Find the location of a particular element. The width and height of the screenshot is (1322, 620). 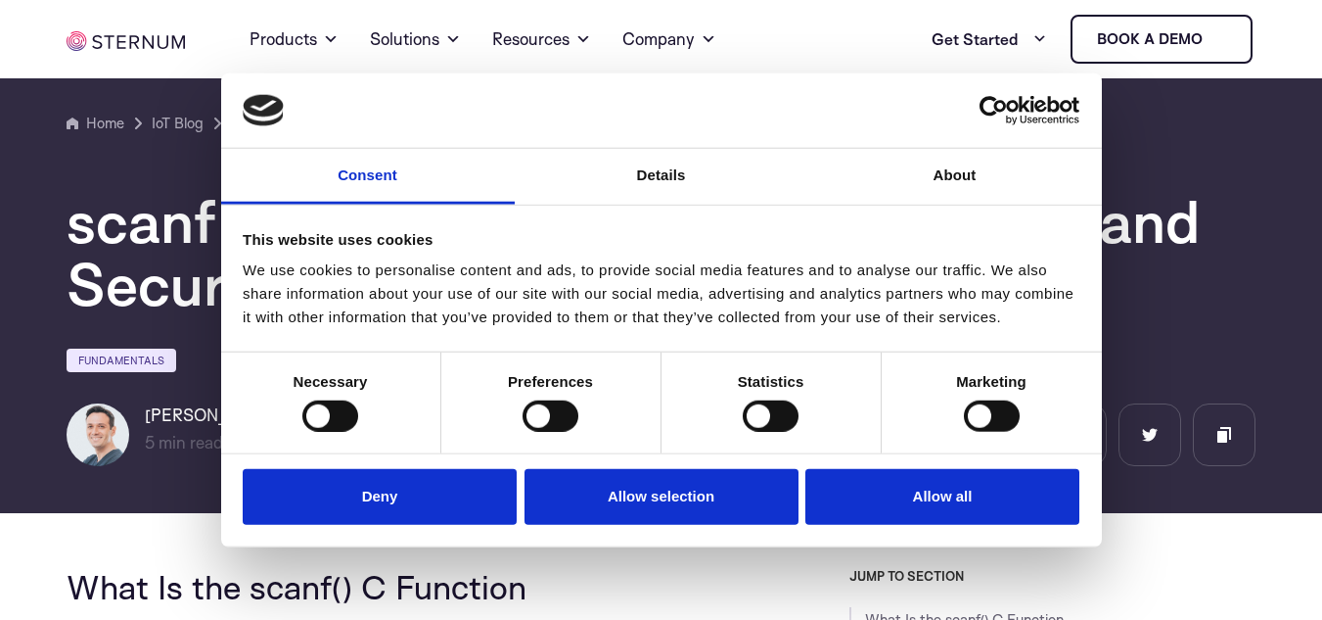

a: Home is located at coordinates (95, 123).